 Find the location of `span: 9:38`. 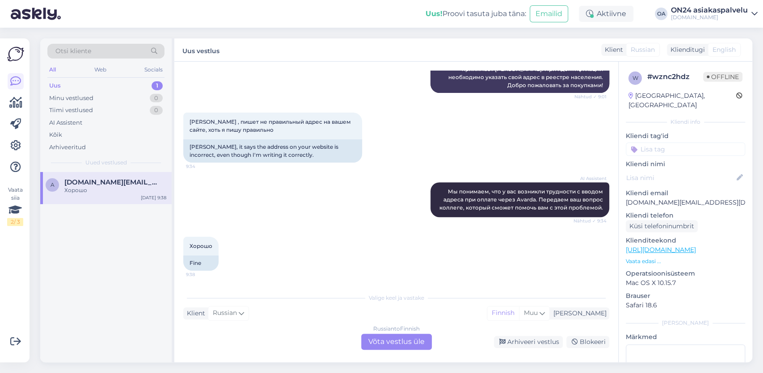

span: 9:38 is located at coordinates (202, 274).